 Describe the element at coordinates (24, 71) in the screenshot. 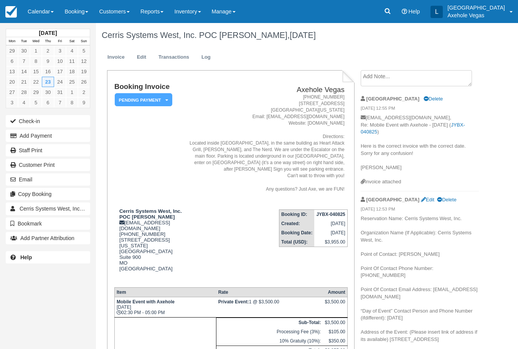

I see `a: 14` at that location.